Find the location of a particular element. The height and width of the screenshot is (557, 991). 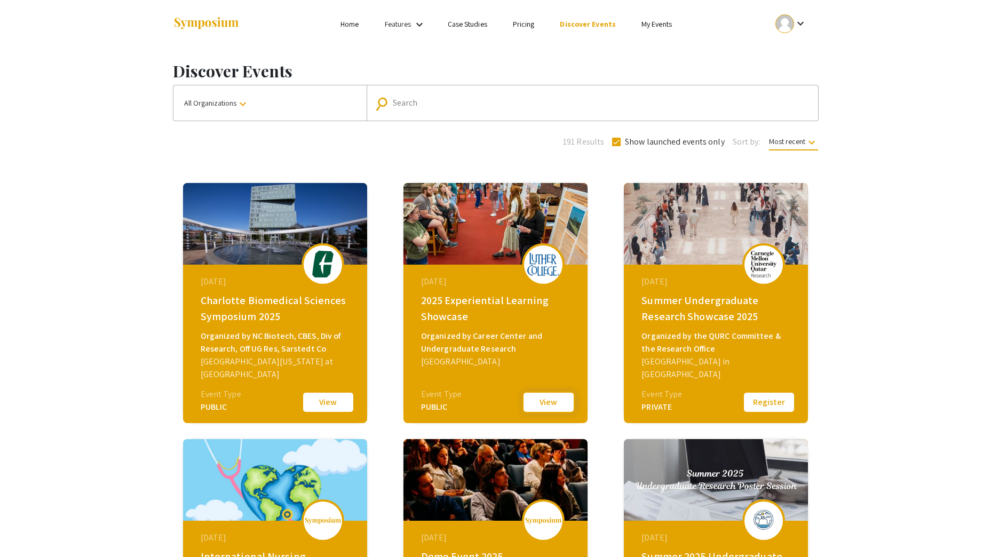

span: All Organizations is located at coordinates (217, 103).